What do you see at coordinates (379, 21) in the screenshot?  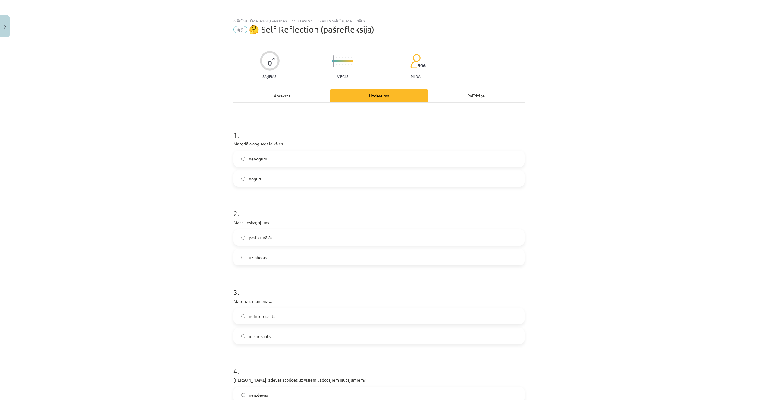 I see `div: Mācību tēma: Angļu valodas i - 11. klases 1. ieskaites mācību materiāls` at bounding box center [379, 21].